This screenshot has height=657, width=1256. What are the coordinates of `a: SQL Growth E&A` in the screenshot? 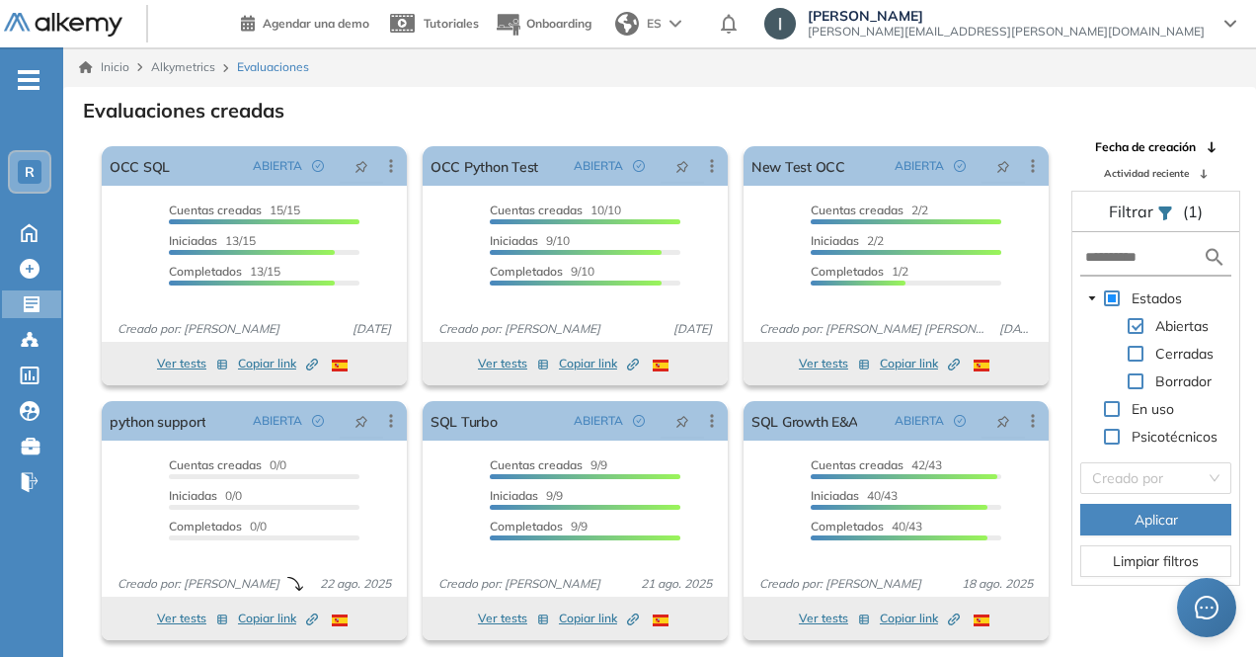 It's located at (804, 421).